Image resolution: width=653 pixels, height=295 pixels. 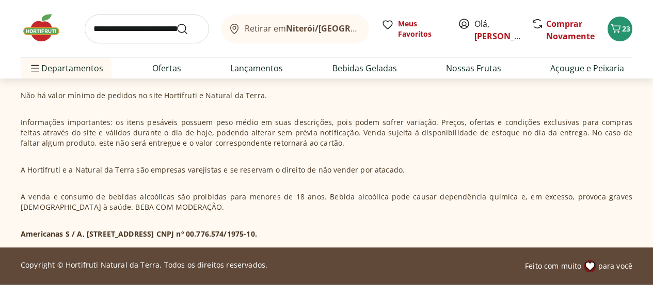 I want to click on span: Departamentos, so click(x=66, y=68).